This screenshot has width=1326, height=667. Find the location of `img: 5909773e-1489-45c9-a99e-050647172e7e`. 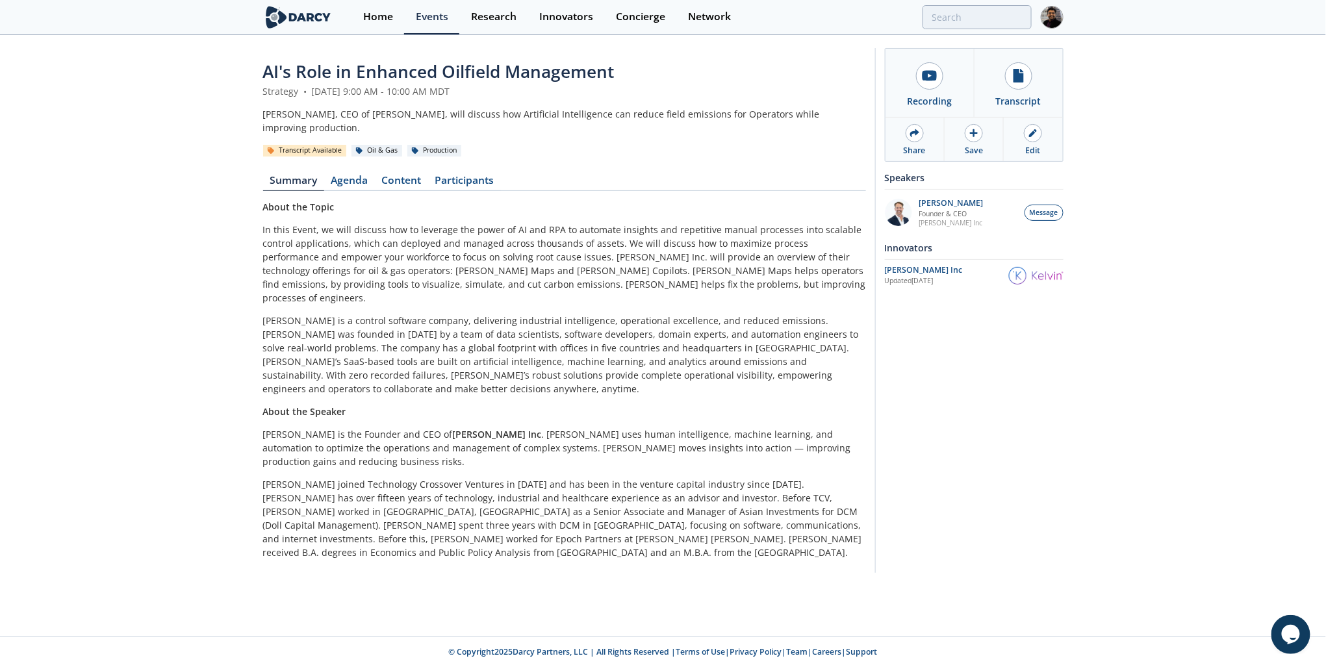

img: 5909773e-1489-45c9-a99e-050647172e7e is located at coordinates (898, 212).